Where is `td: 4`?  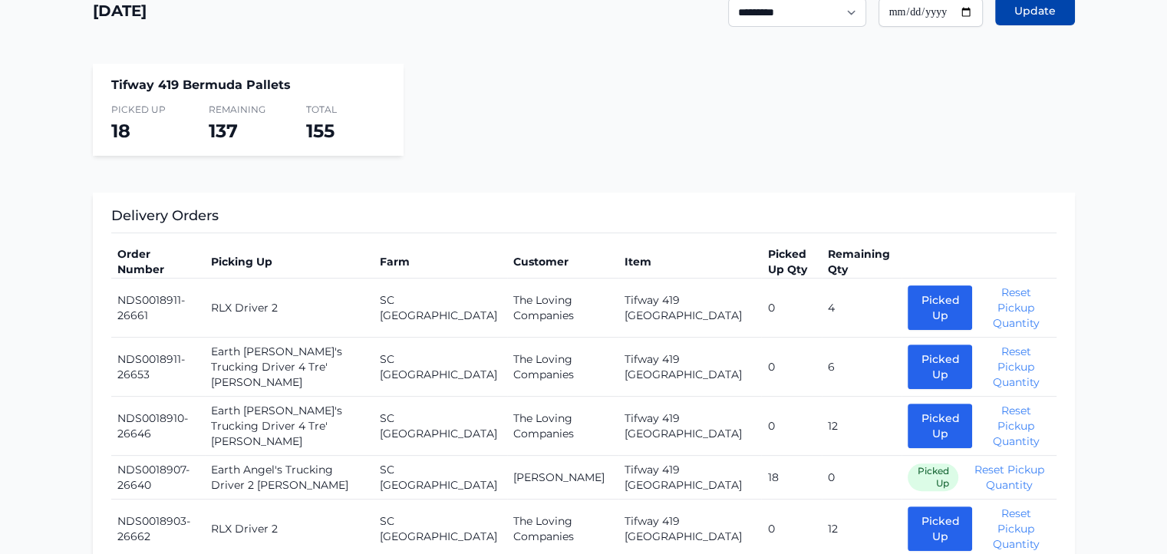 td: 4 is located at coordinates (862, 308).